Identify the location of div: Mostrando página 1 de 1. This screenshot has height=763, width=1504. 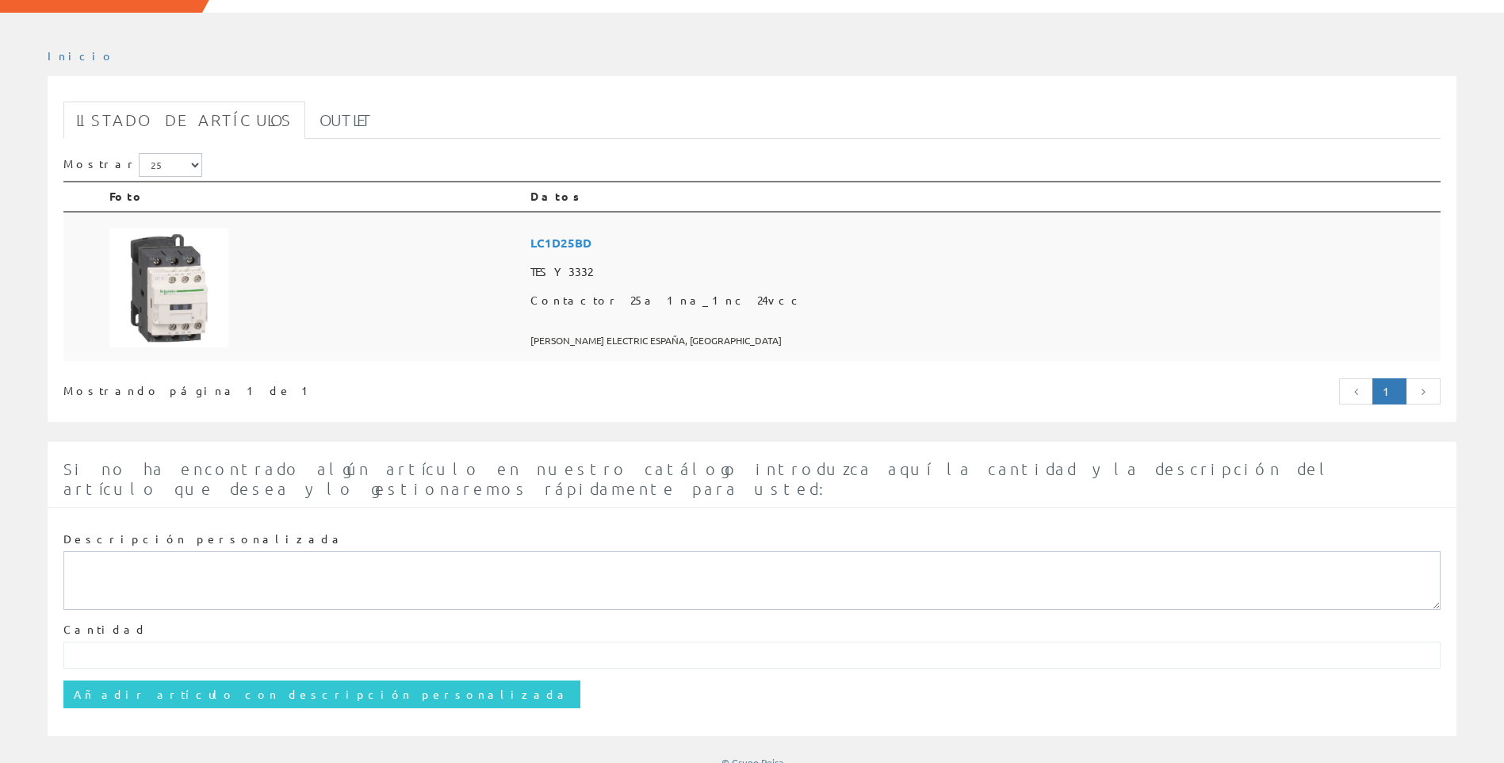
(343, 388).